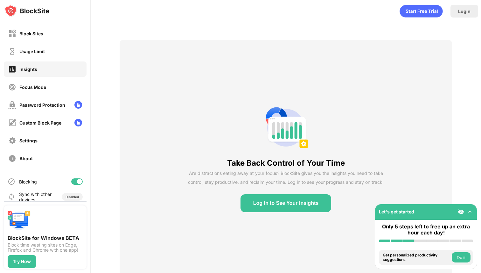 This screenshot has height=273, width=481. What do you see at coordinates (11, 181) in the screenshot?
I see `img: blocking-icon.svg` at bounding box center [11, 181].